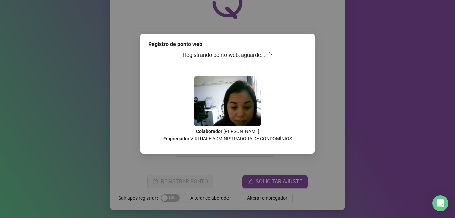 The width and height of the screenshot is (455, 218). Describe the element at coordinates (176, 138) in the screenshot. I see `strong: Empregador` at that location.